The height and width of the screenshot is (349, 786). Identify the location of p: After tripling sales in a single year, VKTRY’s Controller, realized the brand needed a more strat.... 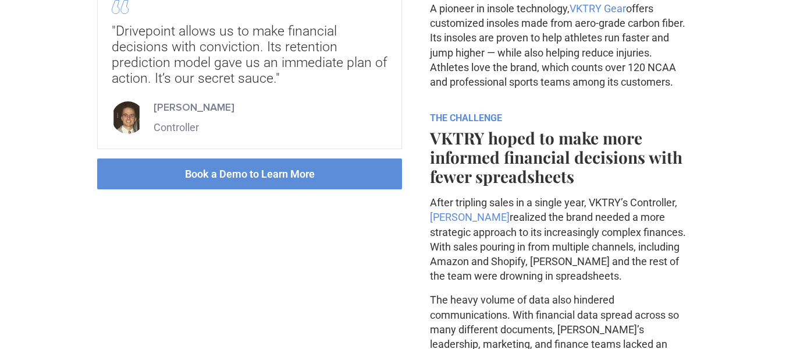
(559, 239).